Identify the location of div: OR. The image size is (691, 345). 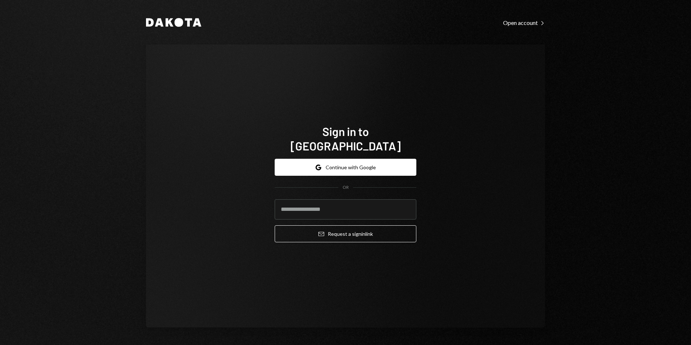
(345, 187).